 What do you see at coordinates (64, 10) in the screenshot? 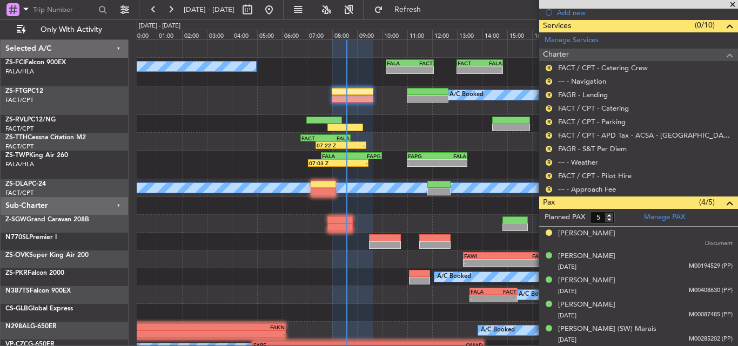
I see `input: Trip Number` at bounding box center [64, 10].